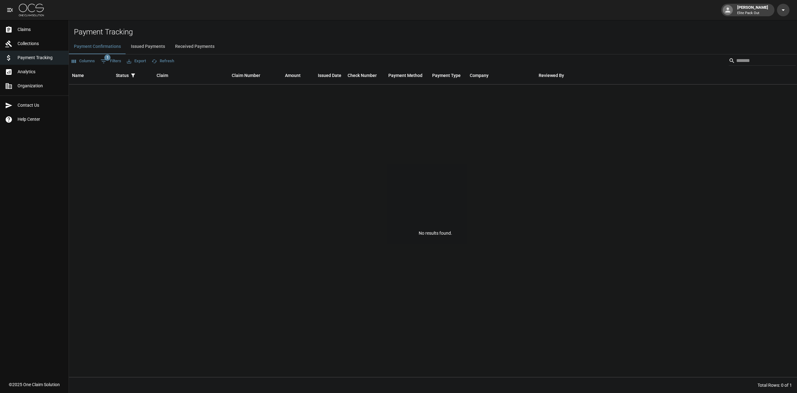 This screenshot has width=797, height=393. I want to click on span: Help Center, so click(40, 119).